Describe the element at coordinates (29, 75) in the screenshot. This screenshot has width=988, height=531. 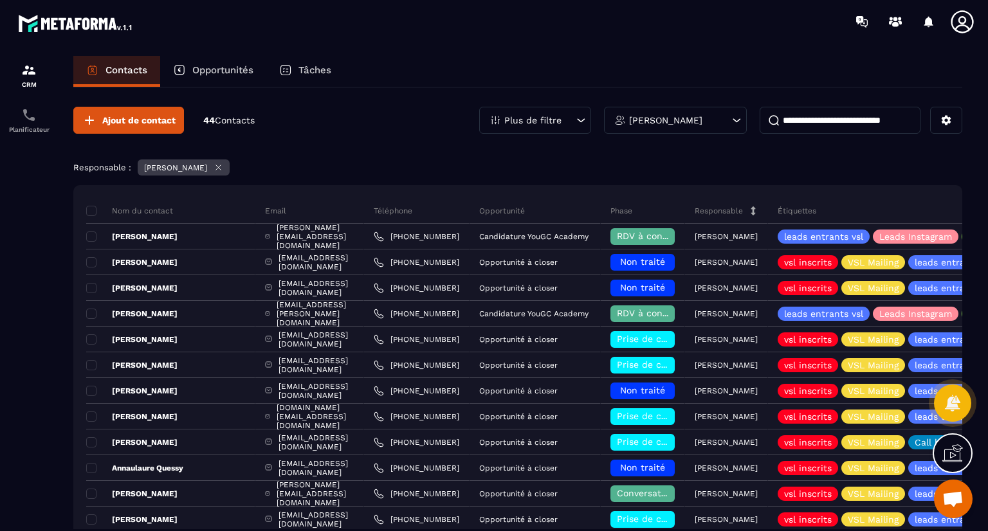
I see `a: formationformationCRM` at that location.